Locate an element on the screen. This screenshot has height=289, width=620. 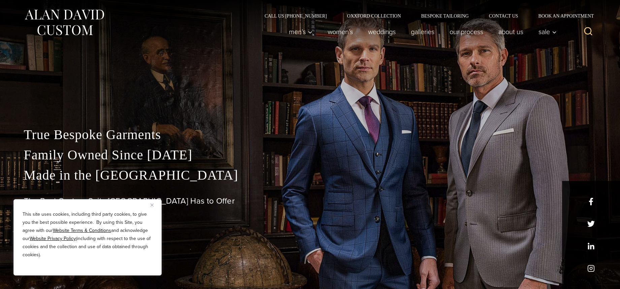
a: Our Process is located at coordinates (466, 32).